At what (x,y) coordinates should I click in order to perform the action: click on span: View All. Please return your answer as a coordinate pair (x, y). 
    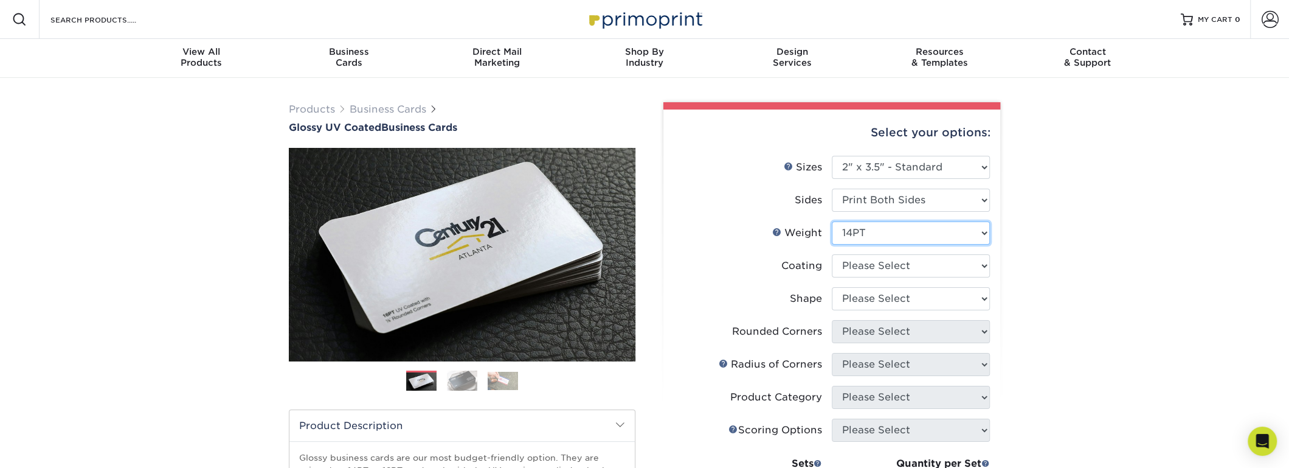
    Looking at the image, I should click on (201, 52).